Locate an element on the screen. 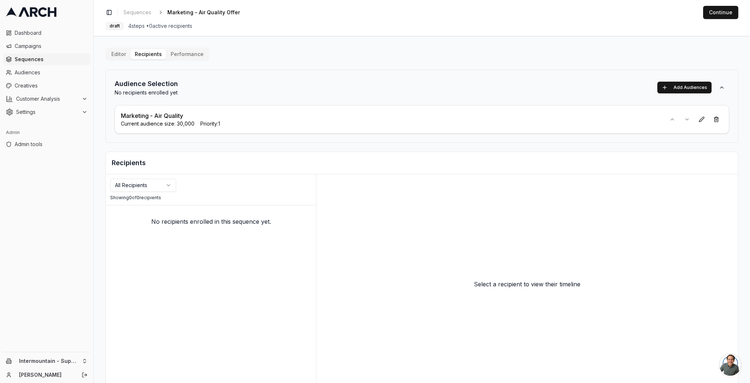  span: Dashboard is located at coordinates (51, 33).